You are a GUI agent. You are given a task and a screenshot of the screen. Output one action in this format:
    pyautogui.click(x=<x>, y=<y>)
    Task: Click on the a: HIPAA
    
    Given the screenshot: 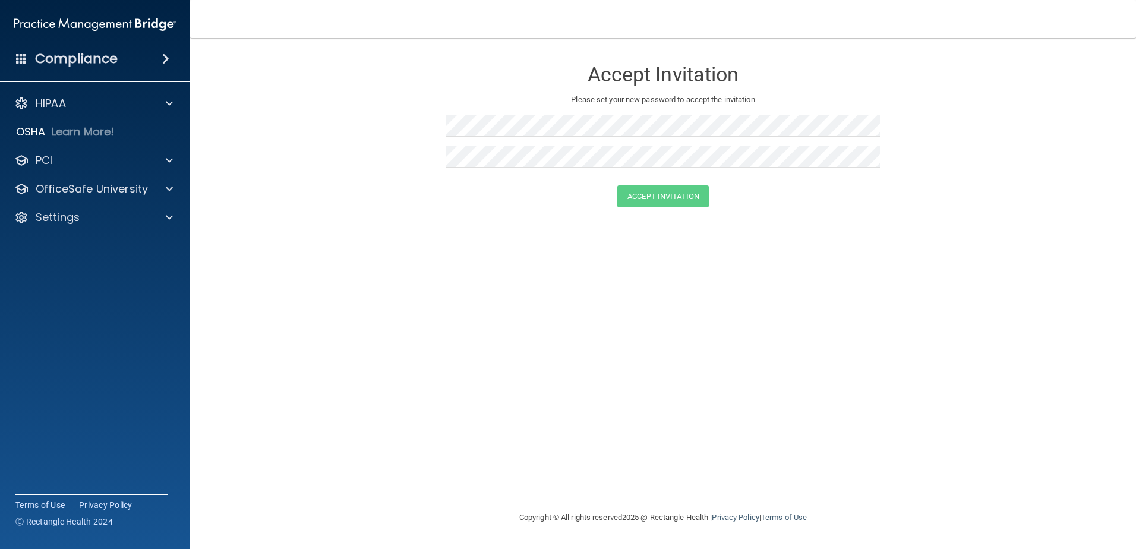 What is the action you would take?
    pyautogui.click(x=93, y=103)
    